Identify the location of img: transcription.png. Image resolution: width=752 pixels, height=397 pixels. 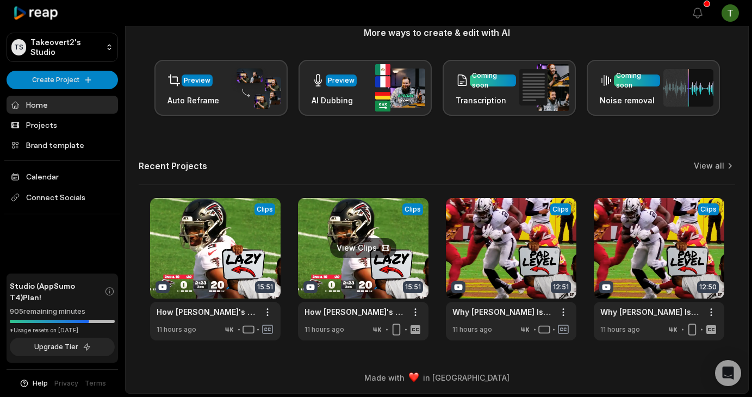
(544, 88).